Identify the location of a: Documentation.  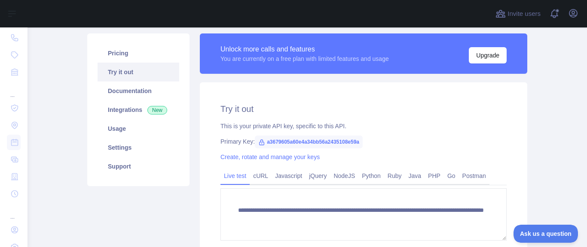
(138, 91).